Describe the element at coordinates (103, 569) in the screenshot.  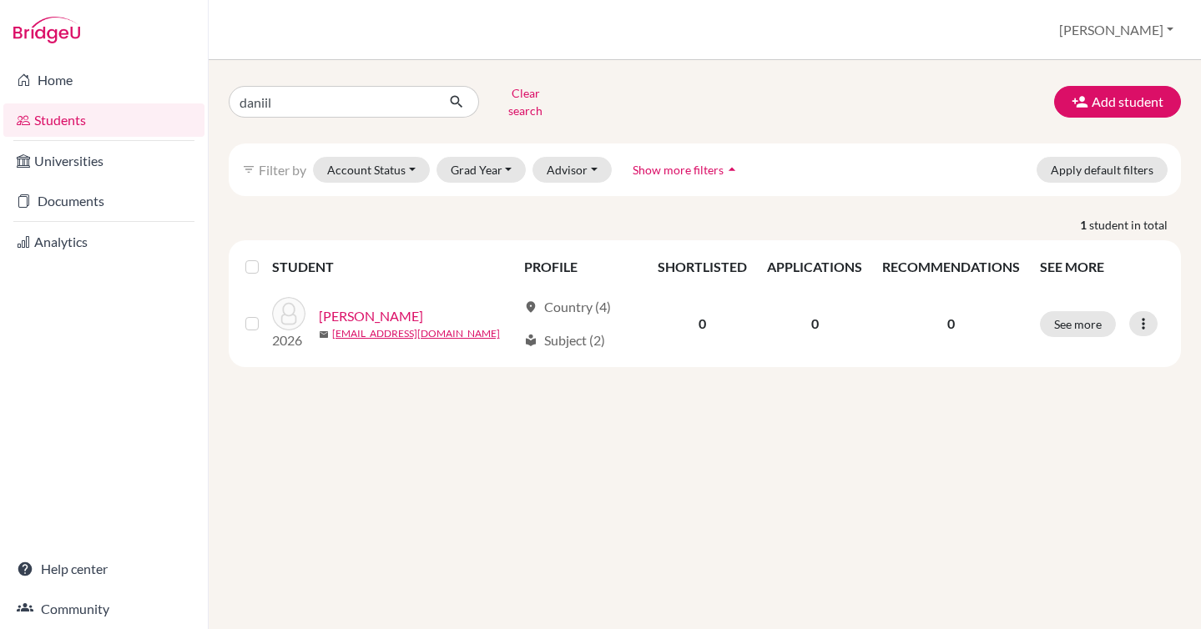
I see `a: Help center` at that location.